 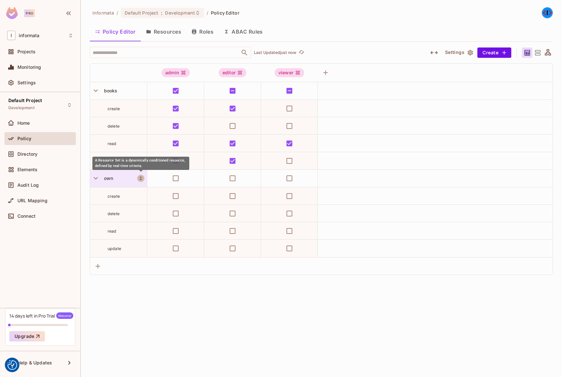 What do you see at coordinates (163, 32) in the screenshot?
I see `button: Resources` at bounding box center [163, 32].